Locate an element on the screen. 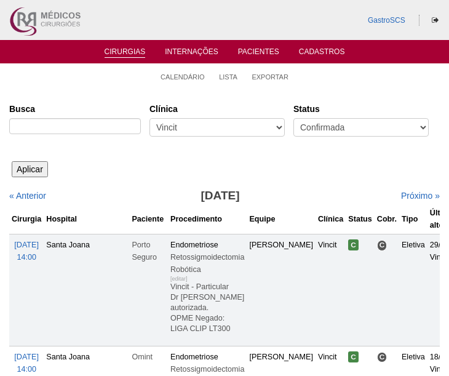 Image resolution: width=449 pixels, height=376 pixels. i: Sair is located at coordinates (435, 20).